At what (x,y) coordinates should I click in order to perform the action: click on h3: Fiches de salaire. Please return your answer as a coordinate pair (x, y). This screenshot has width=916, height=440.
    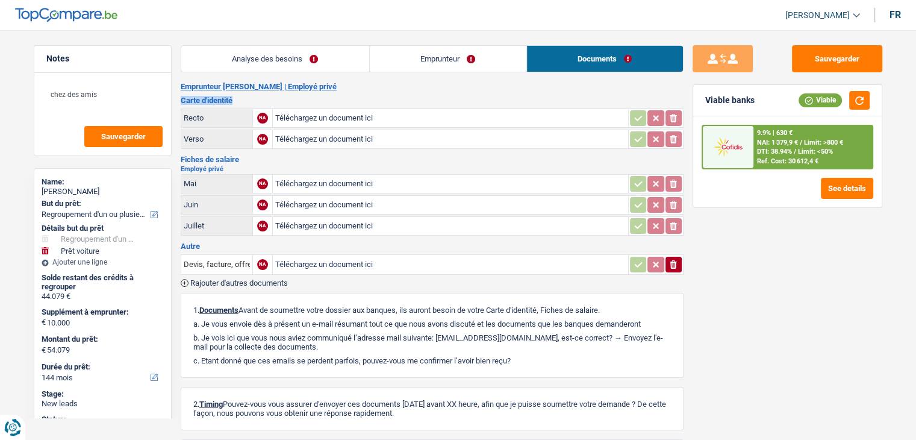
    Looking at the image, I should click on (432, 159).